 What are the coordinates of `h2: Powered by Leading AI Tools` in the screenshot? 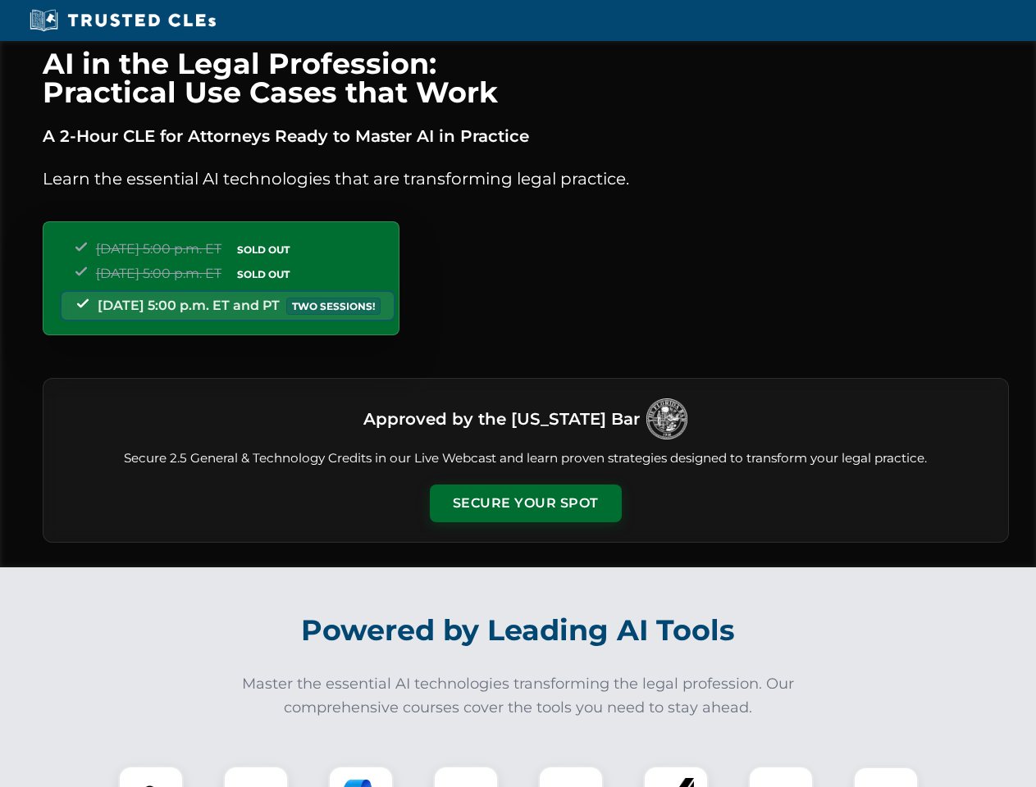 It's located at (518, 631).